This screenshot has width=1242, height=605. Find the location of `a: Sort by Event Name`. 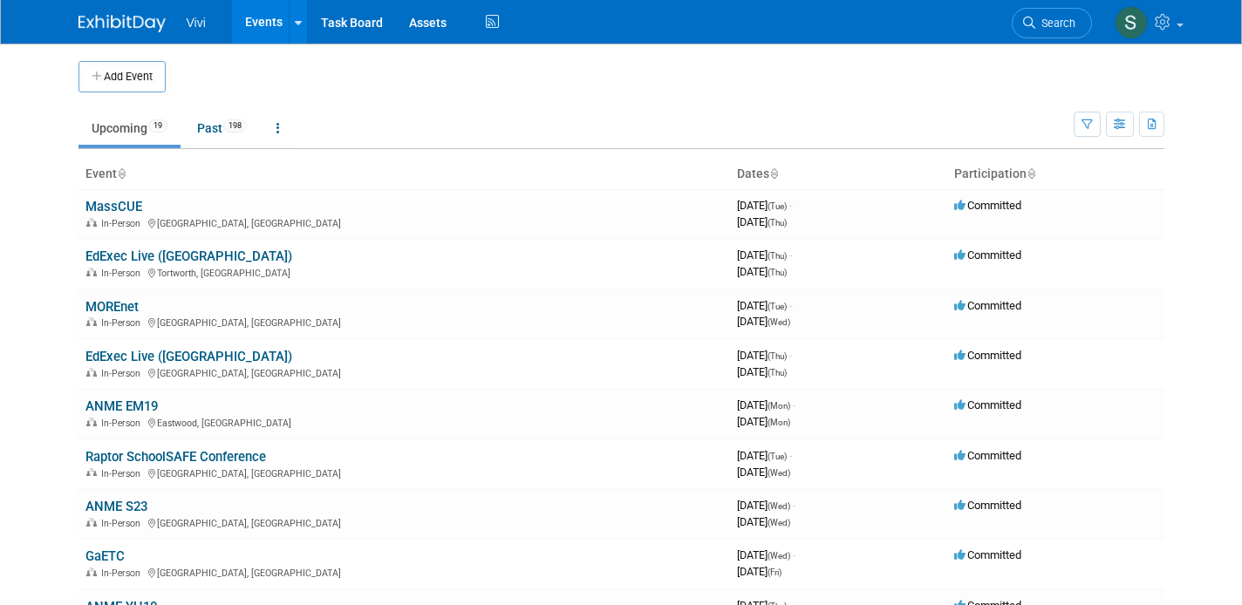

a: Sort by Event Name is located at coordinates (121, 174).